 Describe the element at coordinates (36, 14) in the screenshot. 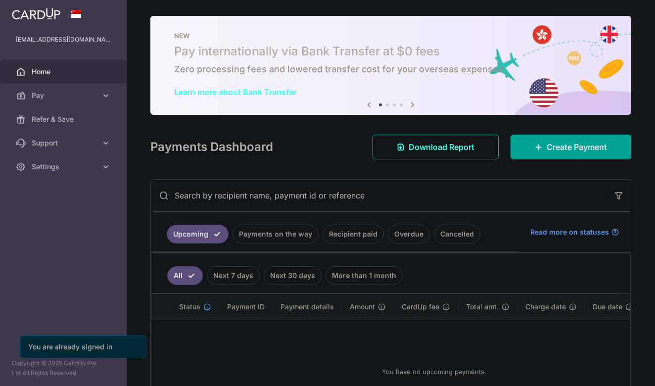

I see `img: CardUp` at that location.